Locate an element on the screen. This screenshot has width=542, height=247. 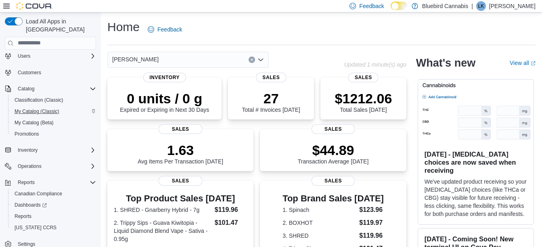
a: Customers is located at coordinates (29, 73).